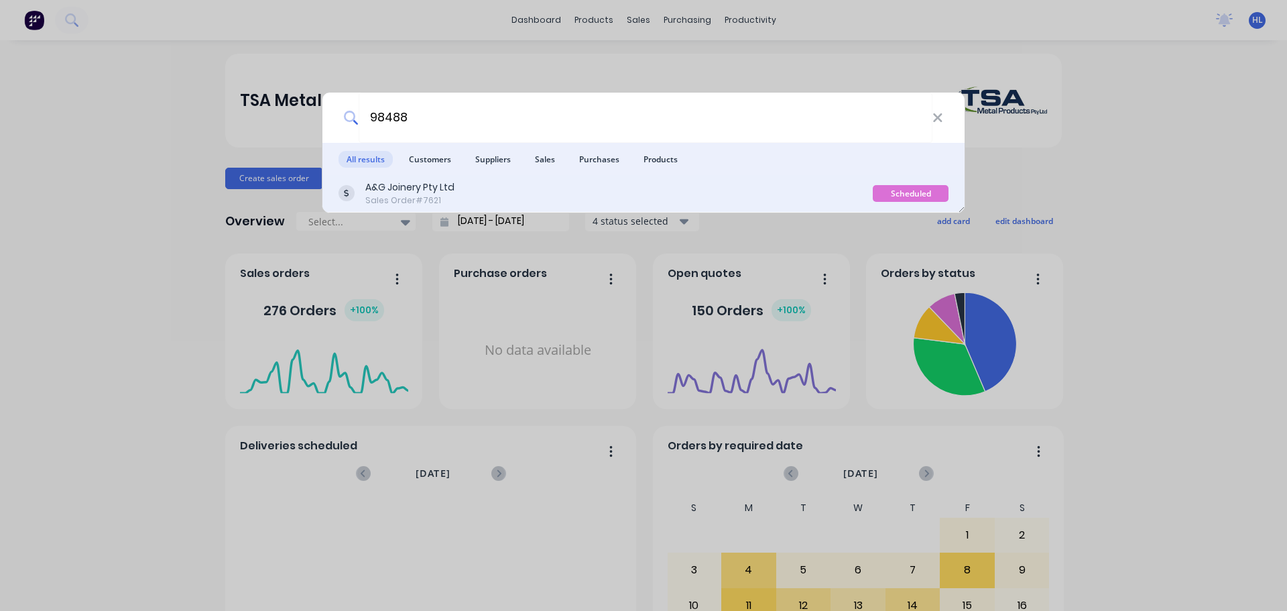 The height and width of the screenshot is (611, 1287). What do you see at coordinates (911, 193) in the screenshot?
I see `div: Scheduled` at bounding box center [911, 193].